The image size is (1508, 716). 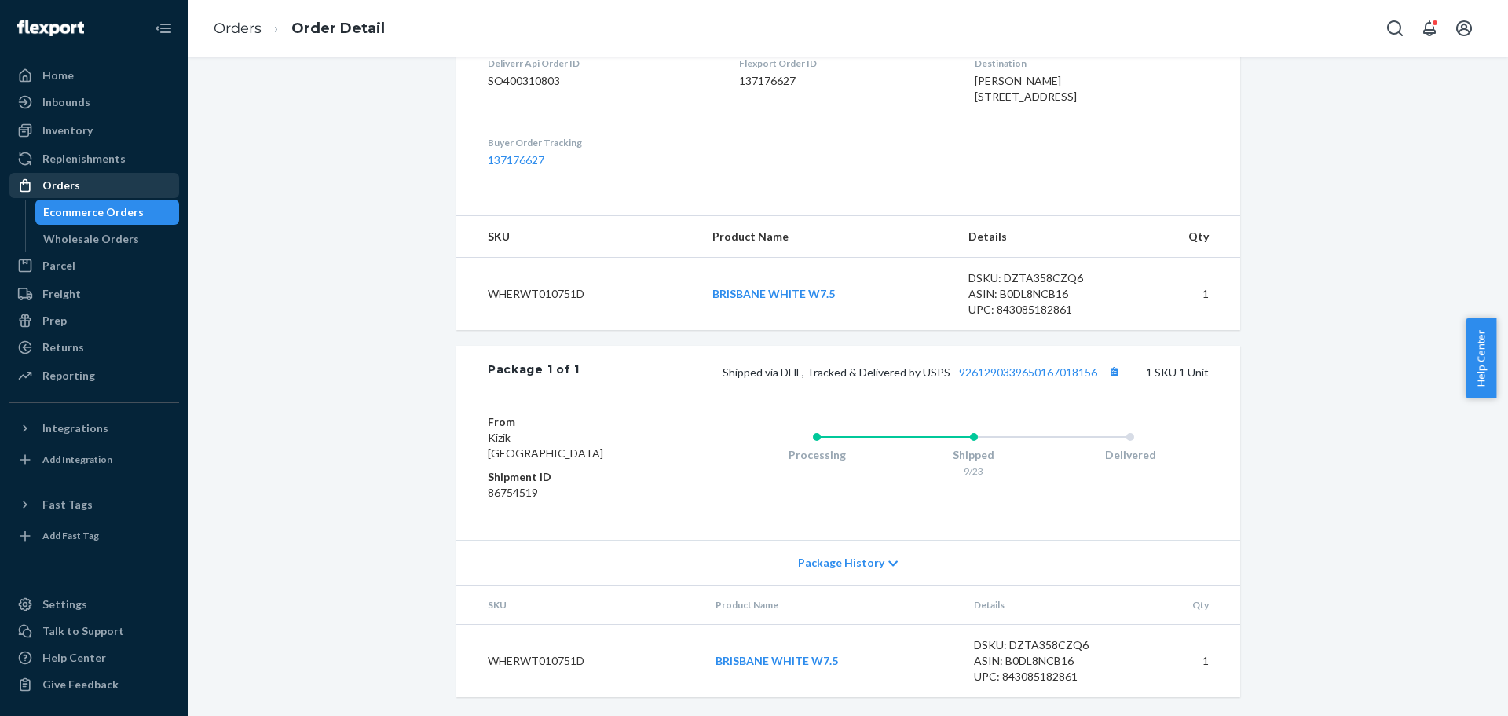 I want to click on button: Copy tracking number, so click(x=1114, y=372).